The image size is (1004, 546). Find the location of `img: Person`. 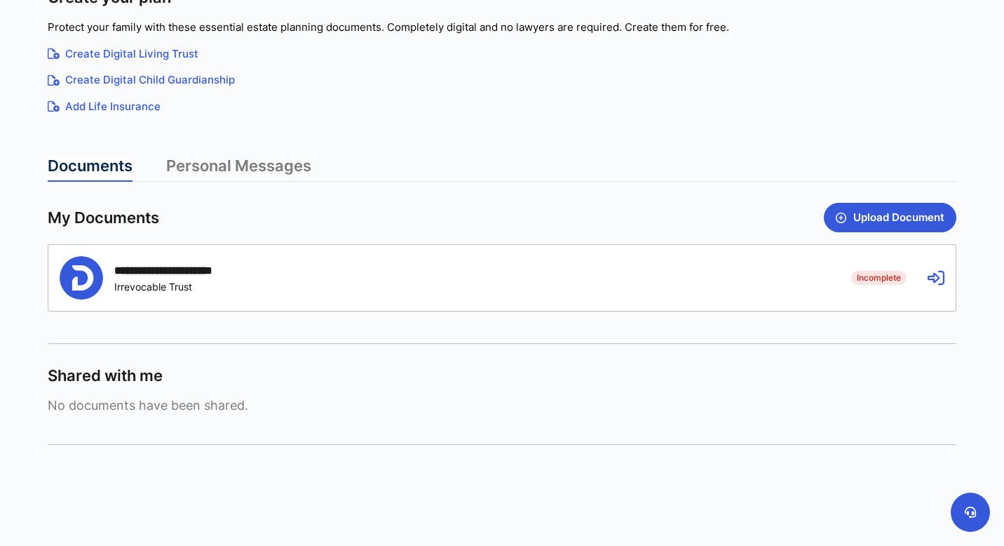

img: Person is located at coordinates (81, 278).